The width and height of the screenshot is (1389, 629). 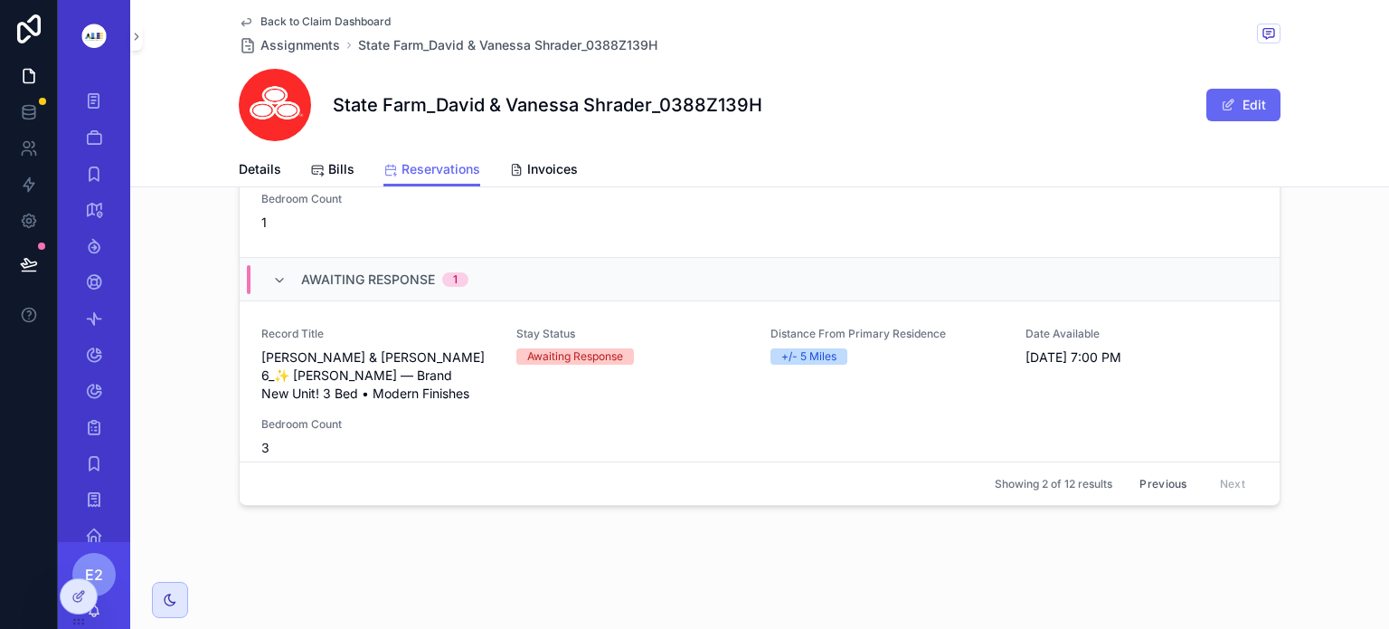 I want to click on span: Distance From Primary Residence, so click(x=887, y=334).